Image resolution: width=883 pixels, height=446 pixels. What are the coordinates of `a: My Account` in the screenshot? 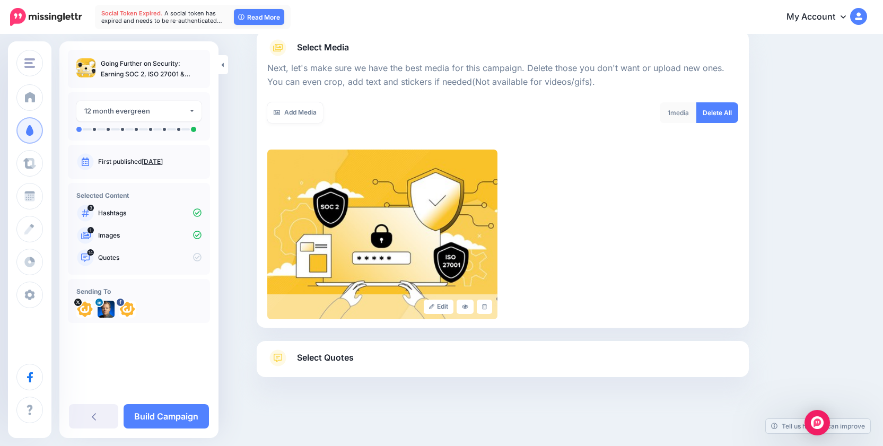 It's located at (822, 17).